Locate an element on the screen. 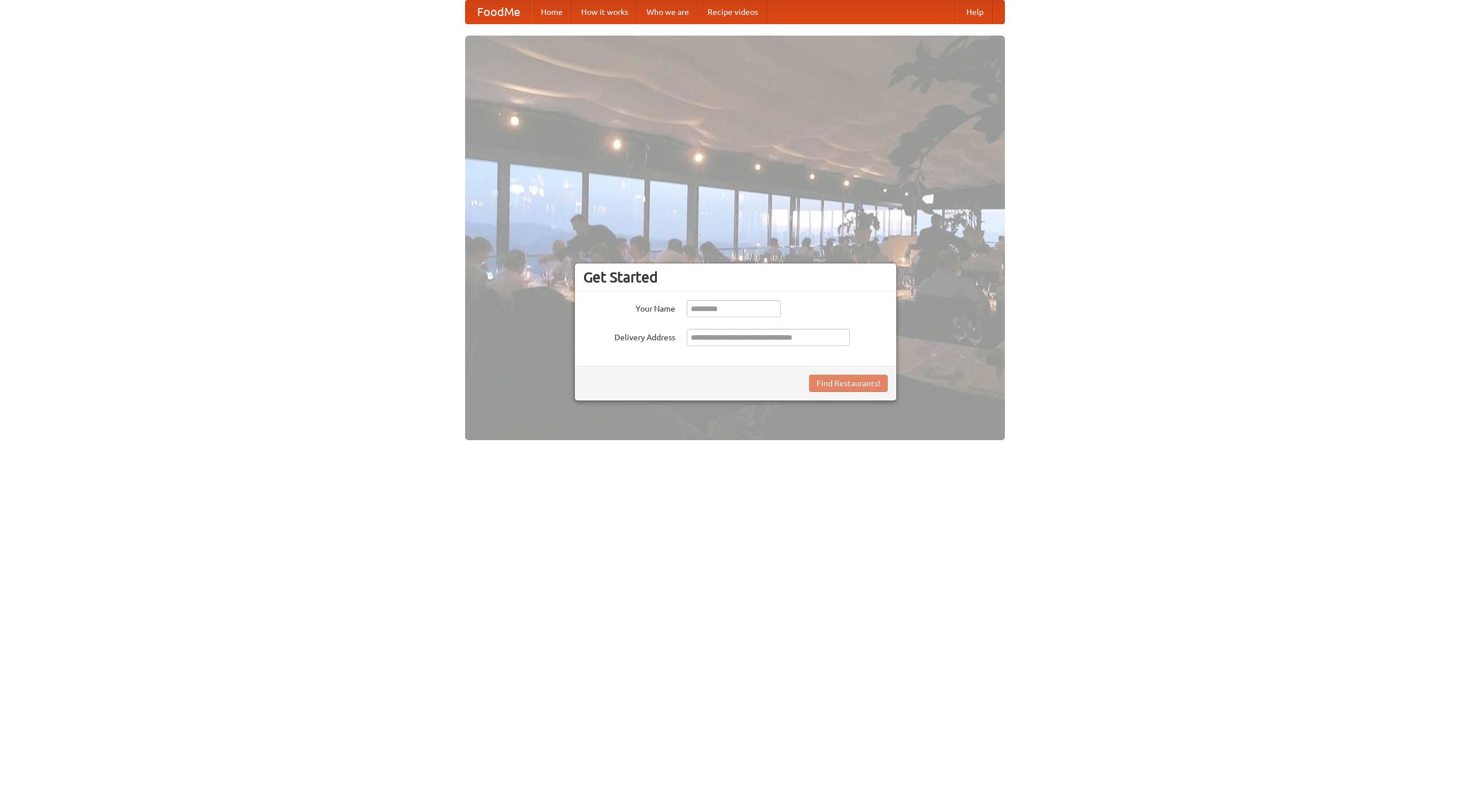 The width and height of the screenshot is (1470, 812). button: Find Restaurants! is located at coordinates (848, 383).